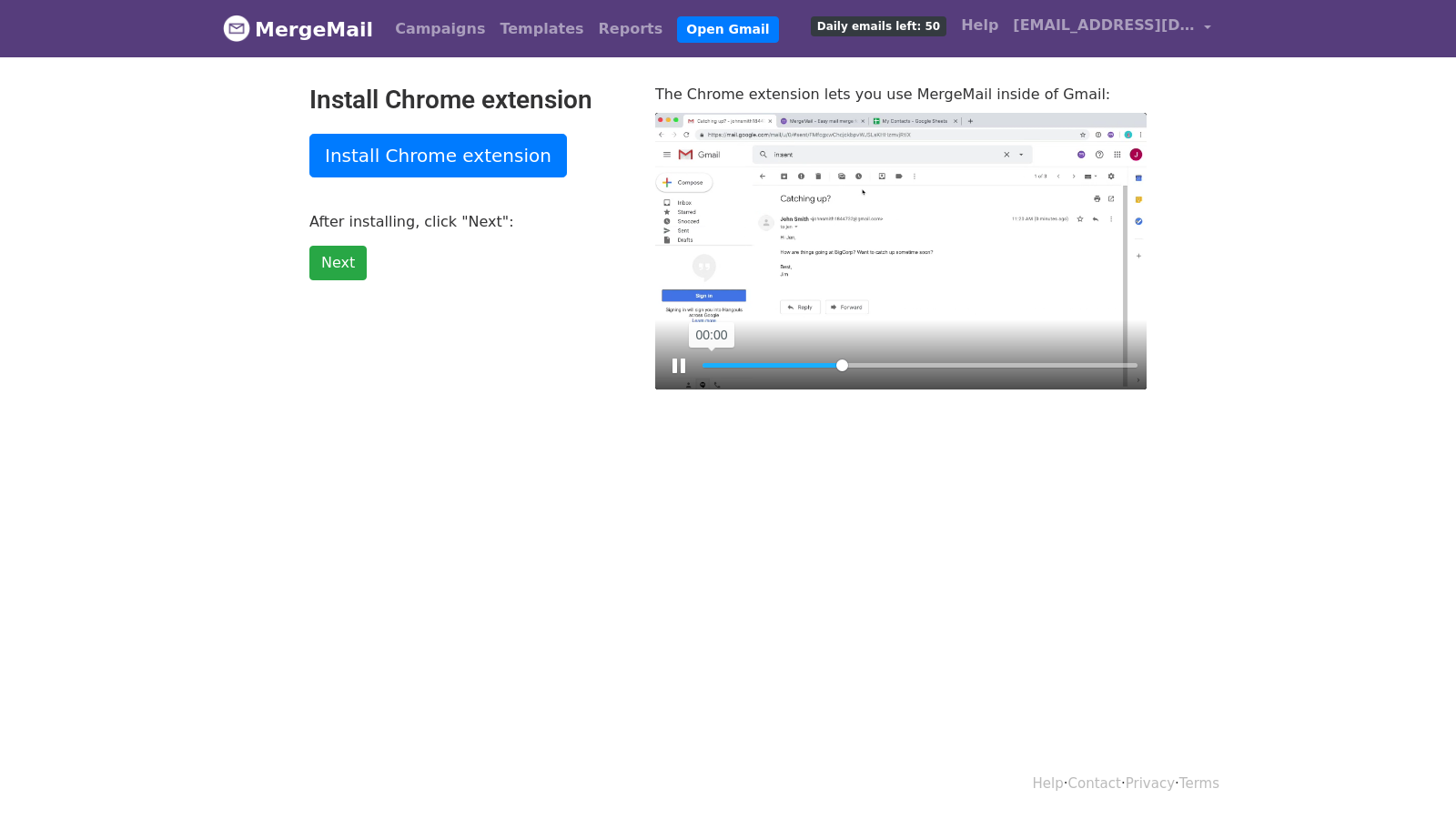 Image resolution: width=1456 pixels, height=819 pixels. What do you see at coordinates (878, 27) in the screenshot?
I see `span: Daily emails left: 50` at bounding box center [878, 27].